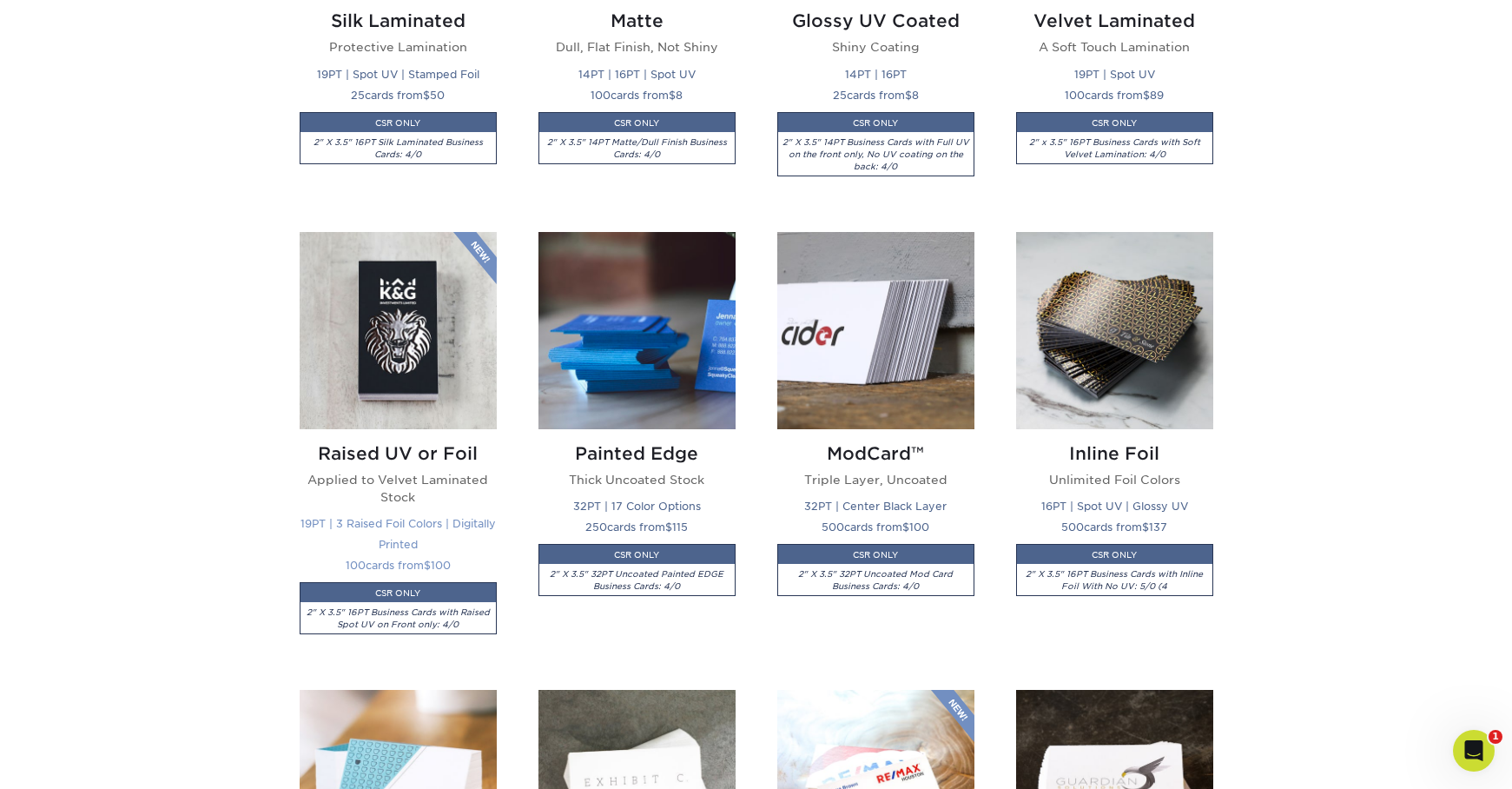 The height and width of the screenshot is (789, 1512). I want to click on h2: Velvet Laminated, so click(1114, 21).